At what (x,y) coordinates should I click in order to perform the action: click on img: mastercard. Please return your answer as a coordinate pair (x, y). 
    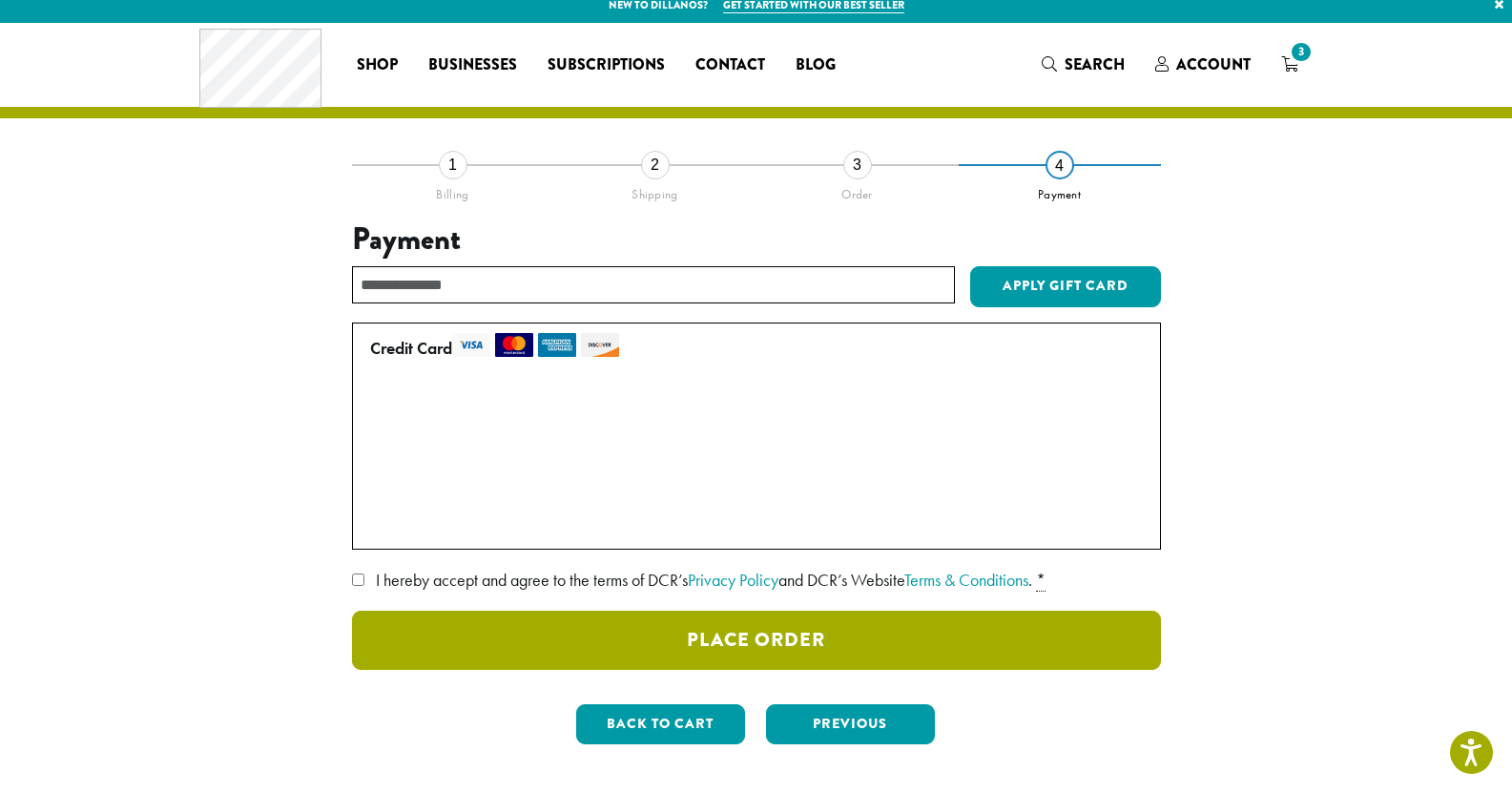
    Looking at the image, I should click on (514, 344).